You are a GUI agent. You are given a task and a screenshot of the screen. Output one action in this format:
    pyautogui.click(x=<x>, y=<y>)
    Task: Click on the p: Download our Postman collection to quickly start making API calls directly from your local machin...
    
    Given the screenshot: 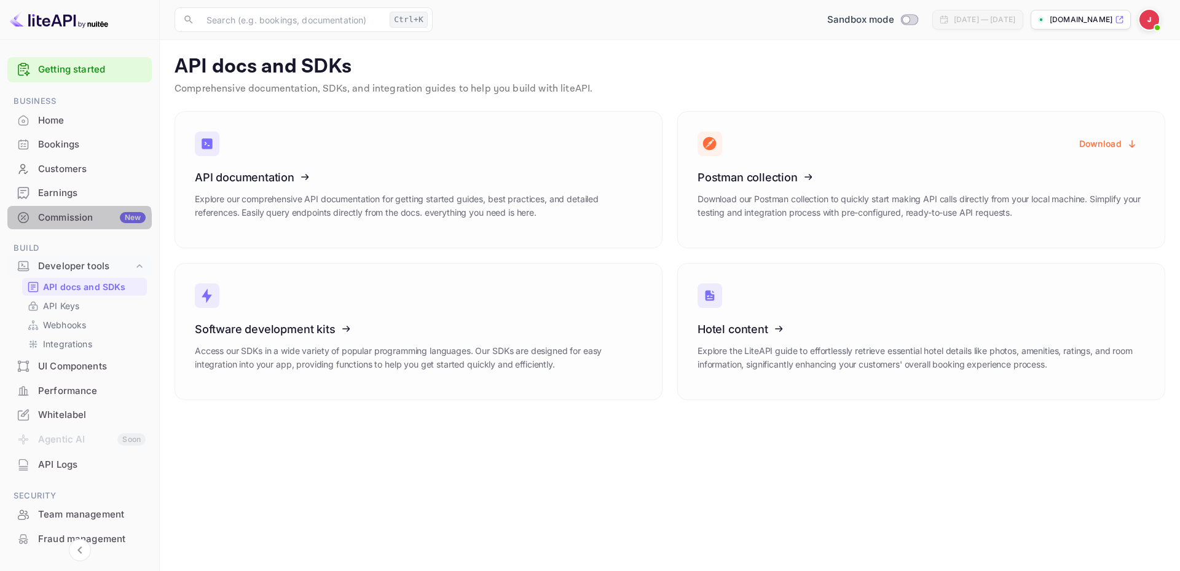 What is the action you would take?
    pyautogui.click(x=921, y=206)
    